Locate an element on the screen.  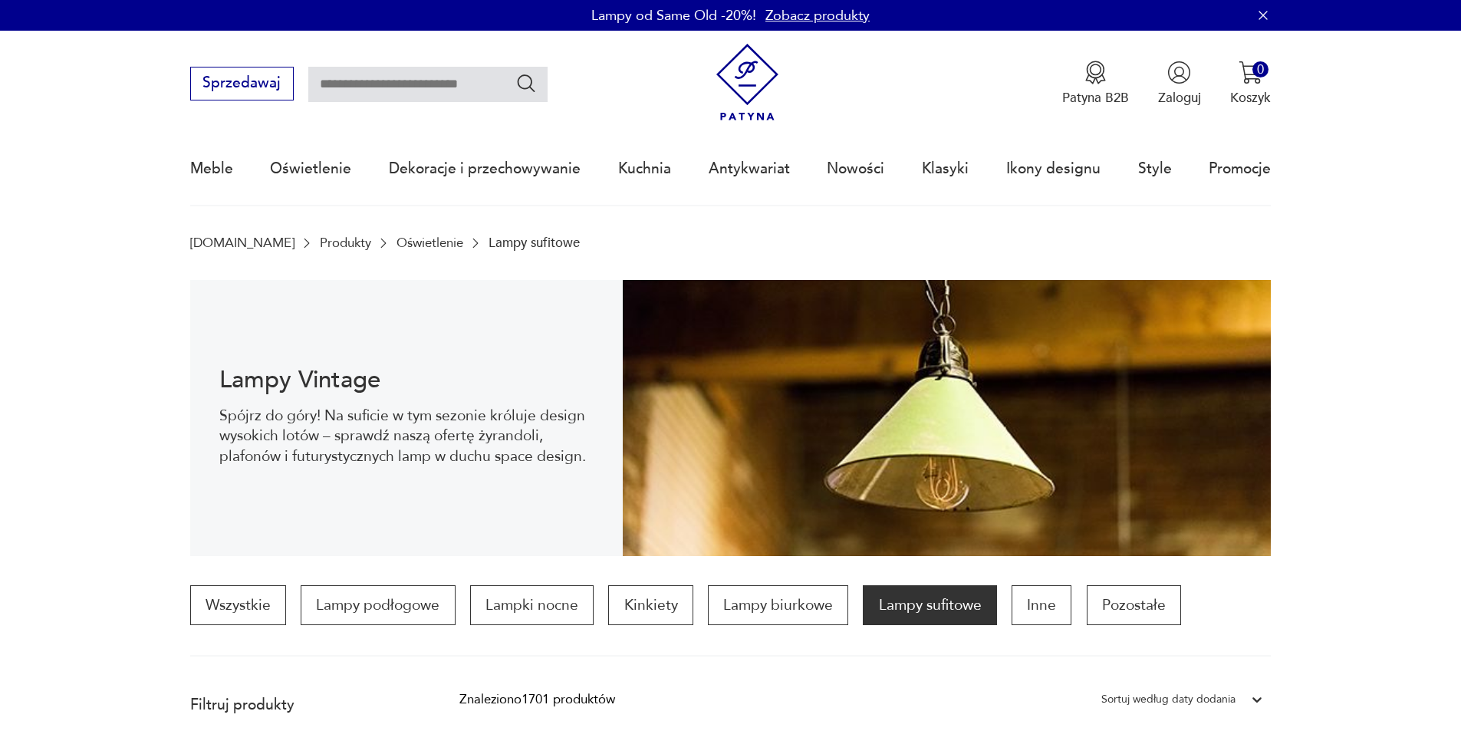
button: Szukaj is located at coordinates (526, 83).